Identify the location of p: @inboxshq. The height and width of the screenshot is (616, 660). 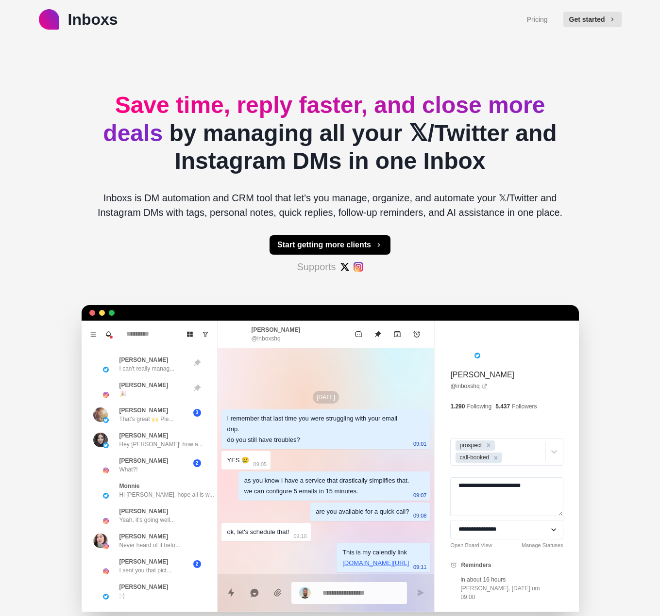
(266, 339).